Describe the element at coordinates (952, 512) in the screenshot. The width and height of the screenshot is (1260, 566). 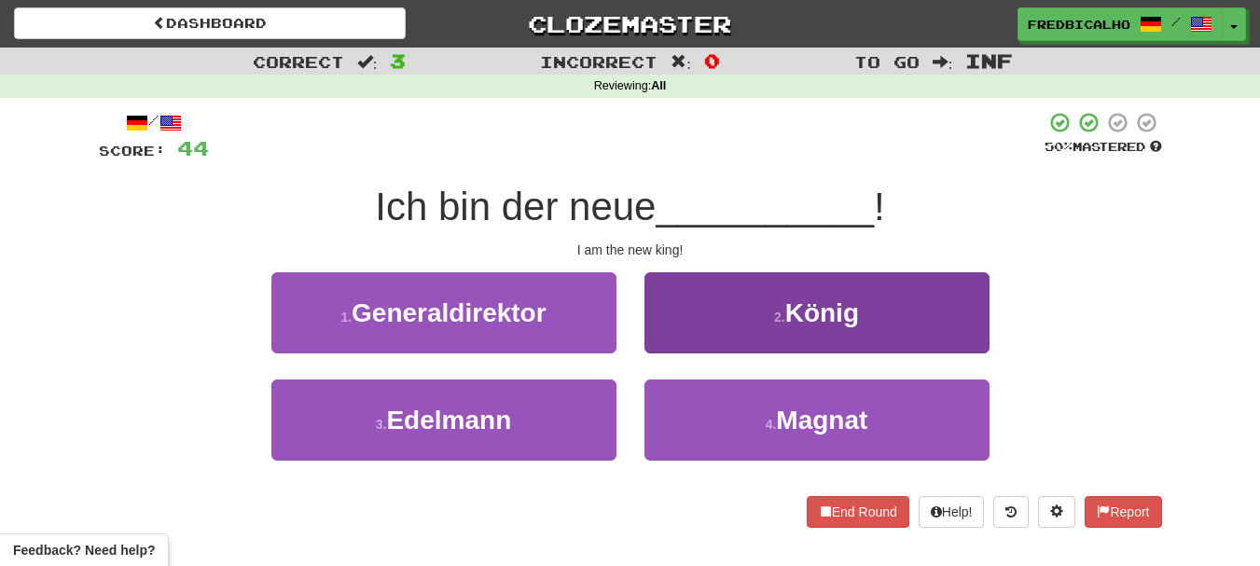
I see `button: Help!` at that location.